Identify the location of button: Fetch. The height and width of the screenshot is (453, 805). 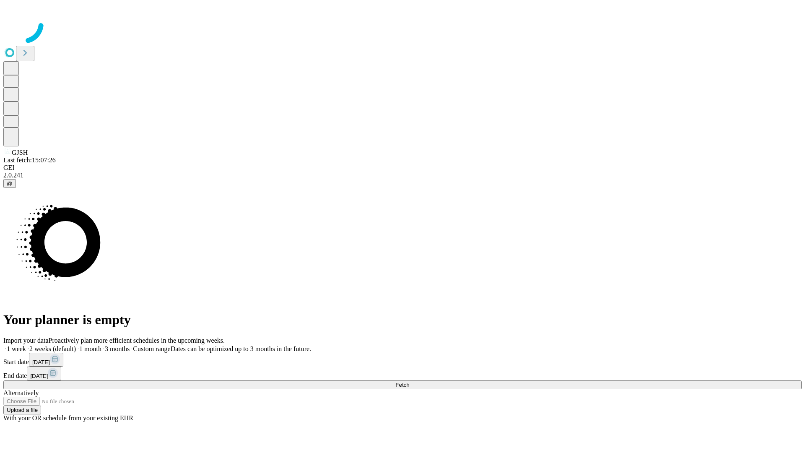
(402, 384).